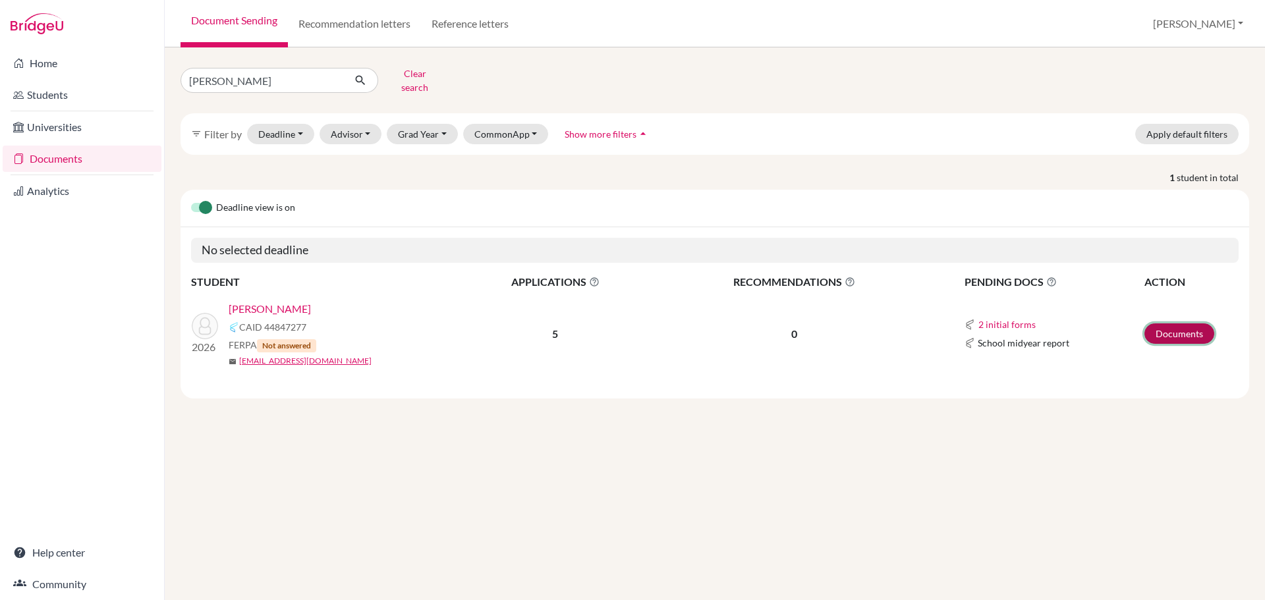 The image size is (1265, 600). What do you see at coordinates (82, 127) in the screenshot?
I see `a: Universities` at bounding box center [82, 127].